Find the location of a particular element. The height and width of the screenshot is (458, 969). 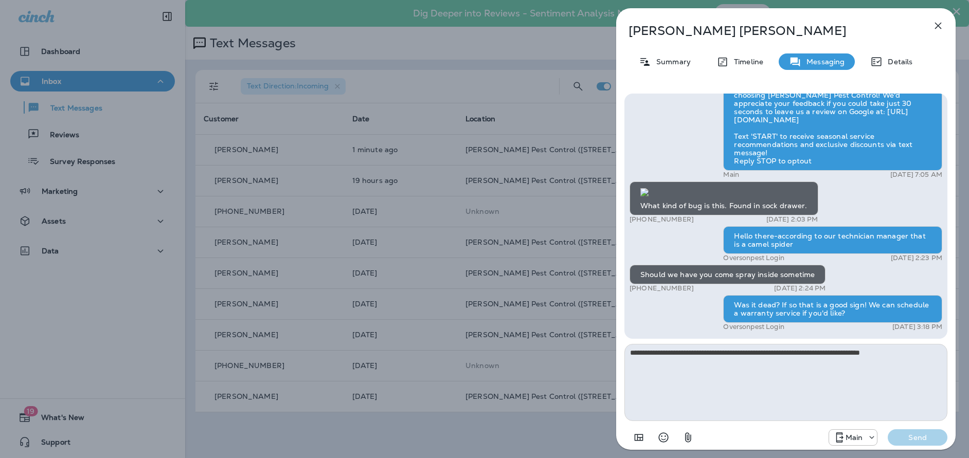

div: Hello there-according to our technician manager that is a camel spider is located at coordinates (833, 240).